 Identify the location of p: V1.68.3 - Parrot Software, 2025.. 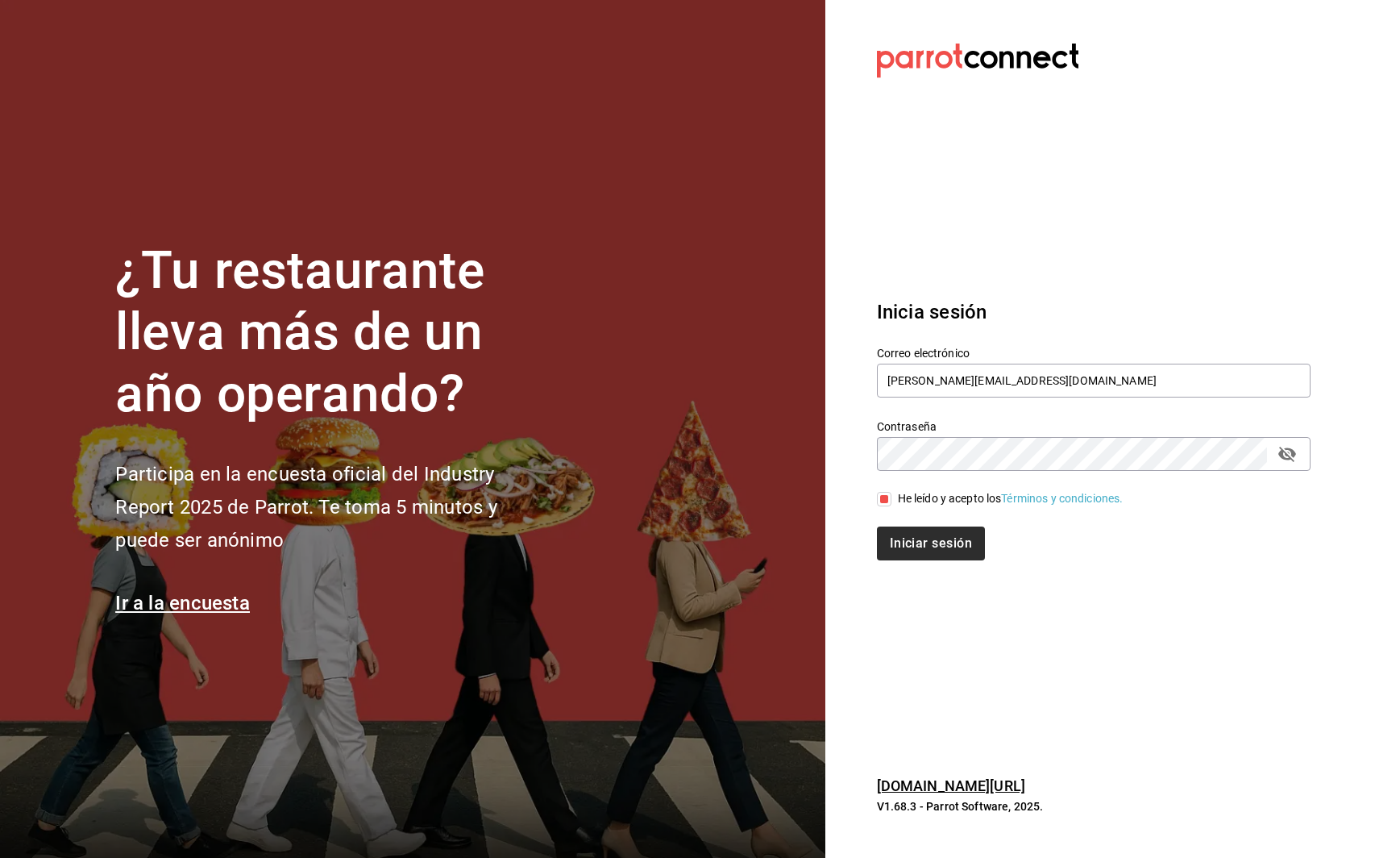
(1094, 806).